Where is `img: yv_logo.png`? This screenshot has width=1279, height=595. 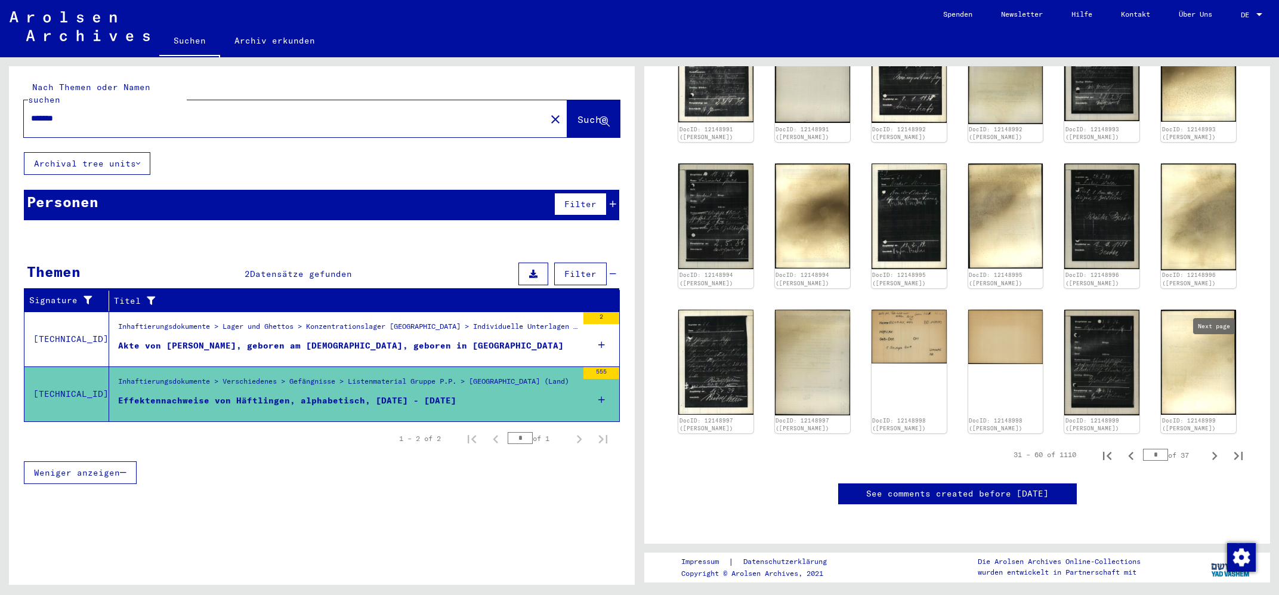 img: yv_logo.png is located at coordinates (1231, 567).